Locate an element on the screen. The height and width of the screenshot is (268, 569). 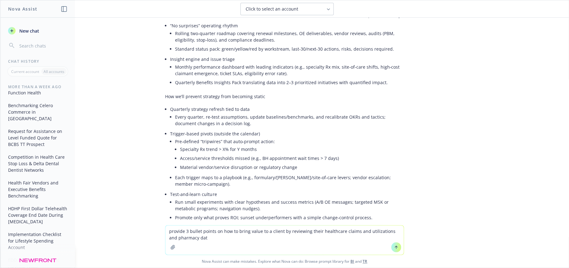
li: Specialty Rx trend > X% for Y months is located at coordinates (292, 149).